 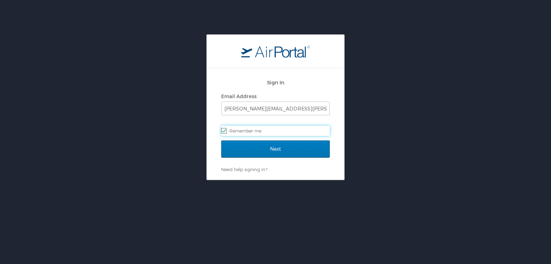 I want to click on label: Remember me, so click(x=276, y=131).